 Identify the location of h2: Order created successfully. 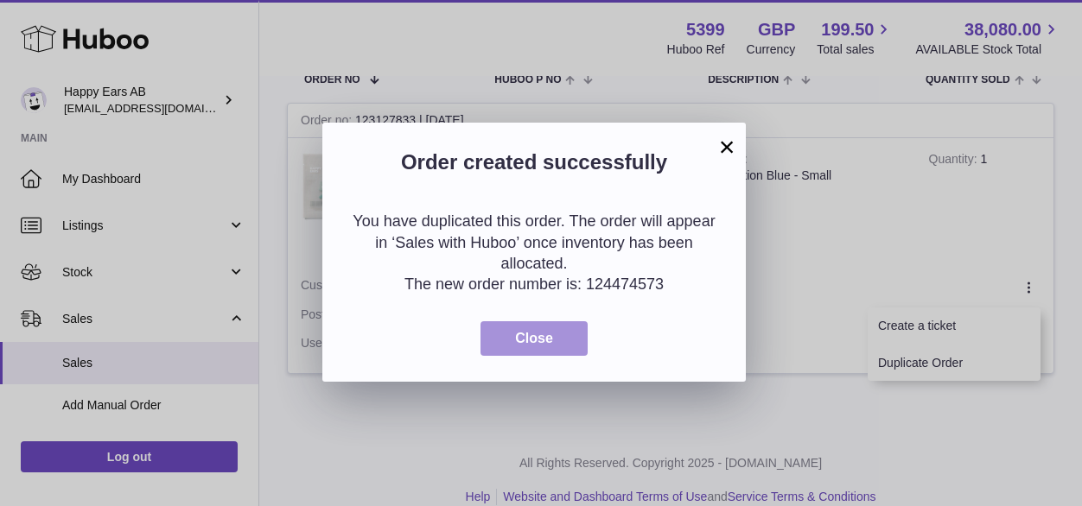
(534, 167).